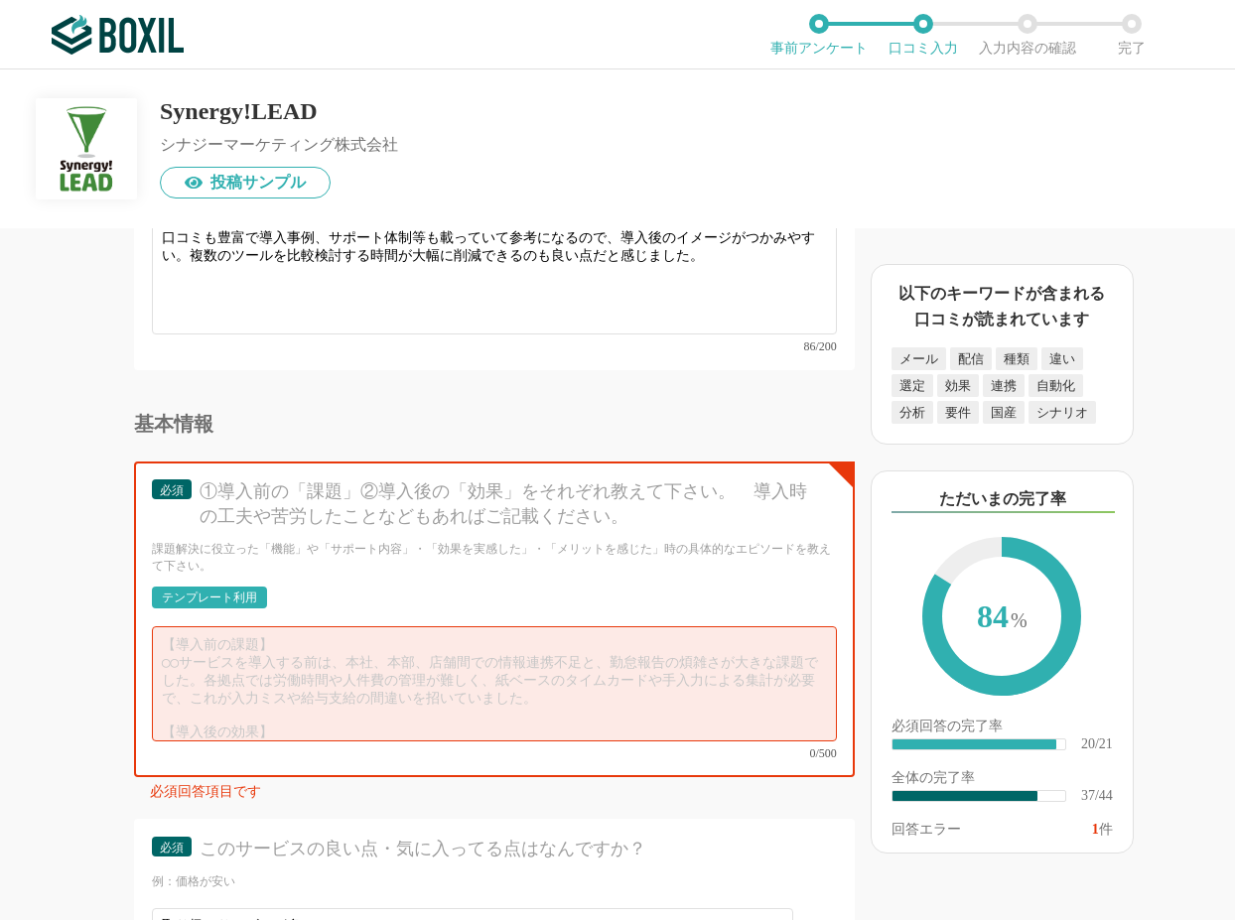 The image size is (1235, 920). Describe the element at coordinates (1001, 780) in the screenshot. I see `div: 全体の完了率` at that location.